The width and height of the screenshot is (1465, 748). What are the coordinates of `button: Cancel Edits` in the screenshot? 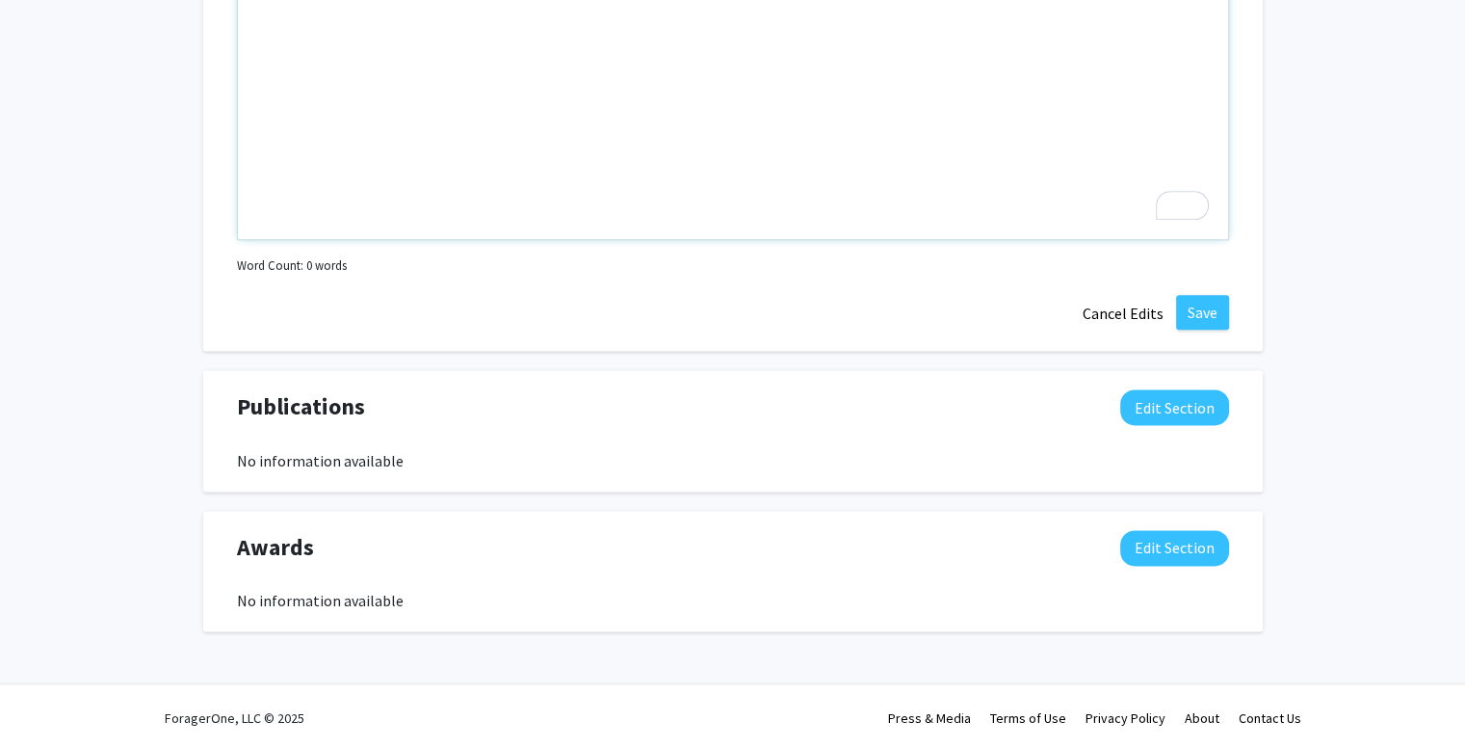 It's located at (1123, 313).